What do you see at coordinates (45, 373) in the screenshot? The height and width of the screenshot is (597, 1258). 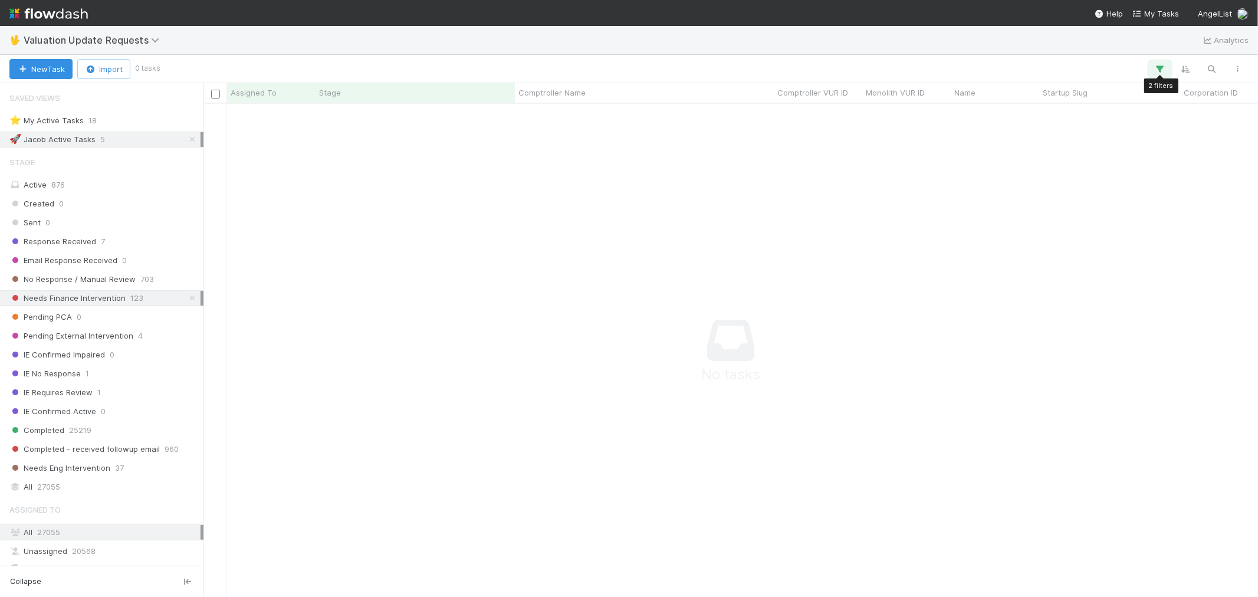 I see `span: IE No Response` at bounding box center [45, 373].